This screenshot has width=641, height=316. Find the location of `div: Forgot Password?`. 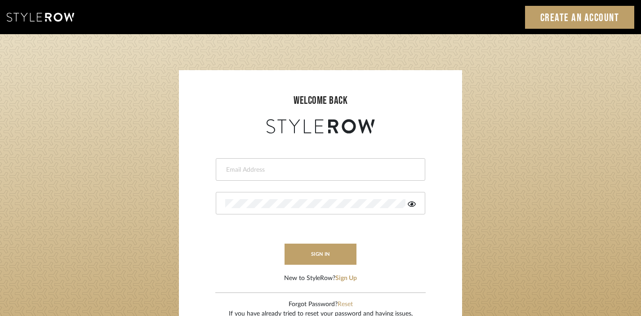

div: Forgot Password? is located at coordinates (321, 304).